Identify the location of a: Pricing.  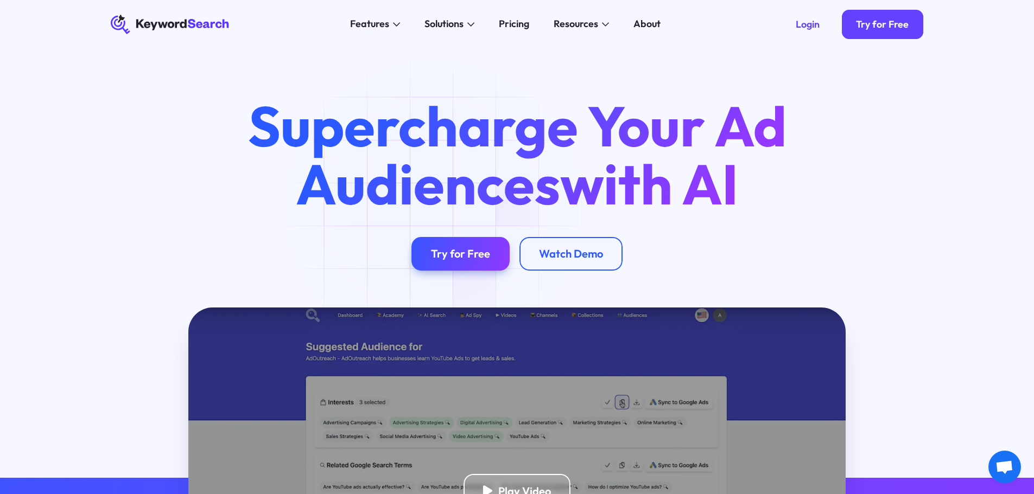
(514, 24).